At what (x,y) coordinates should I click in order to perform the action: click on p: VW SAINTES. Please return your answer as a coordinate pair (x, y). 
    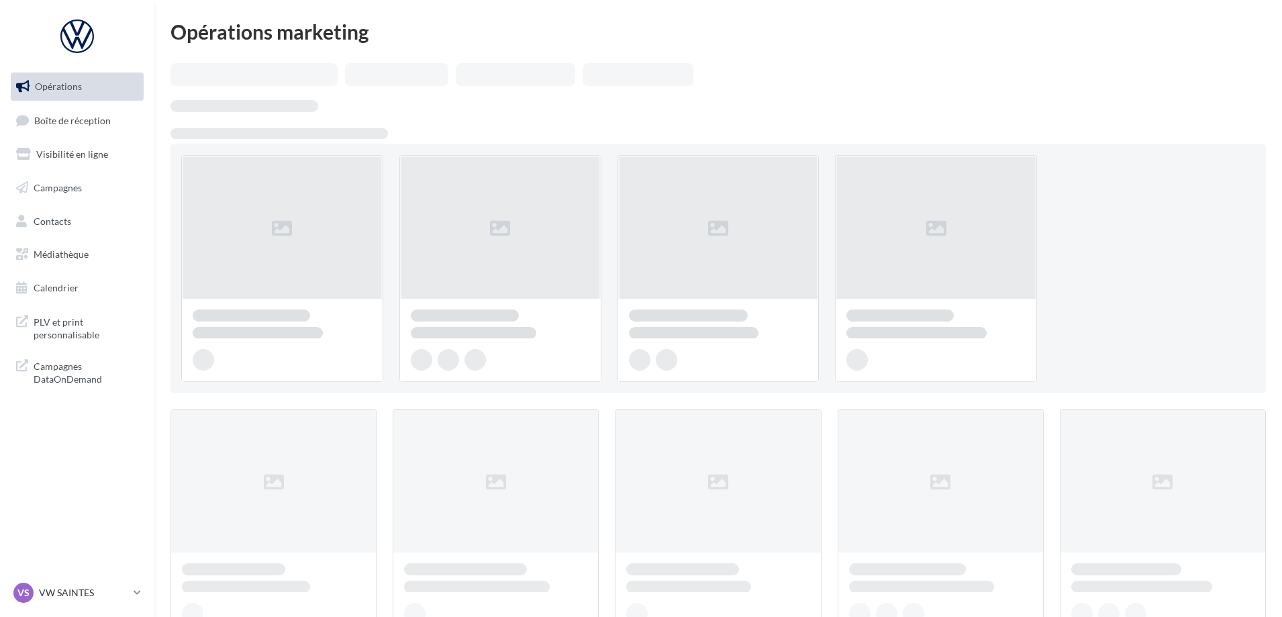
    Looking at the image, I should click on (83, 593).